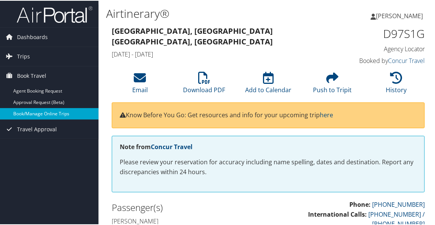  What do you see at coordinates (332, 84) in the screenshot?
I see `a: Push to Tripit` at bounding box center [332, 84].